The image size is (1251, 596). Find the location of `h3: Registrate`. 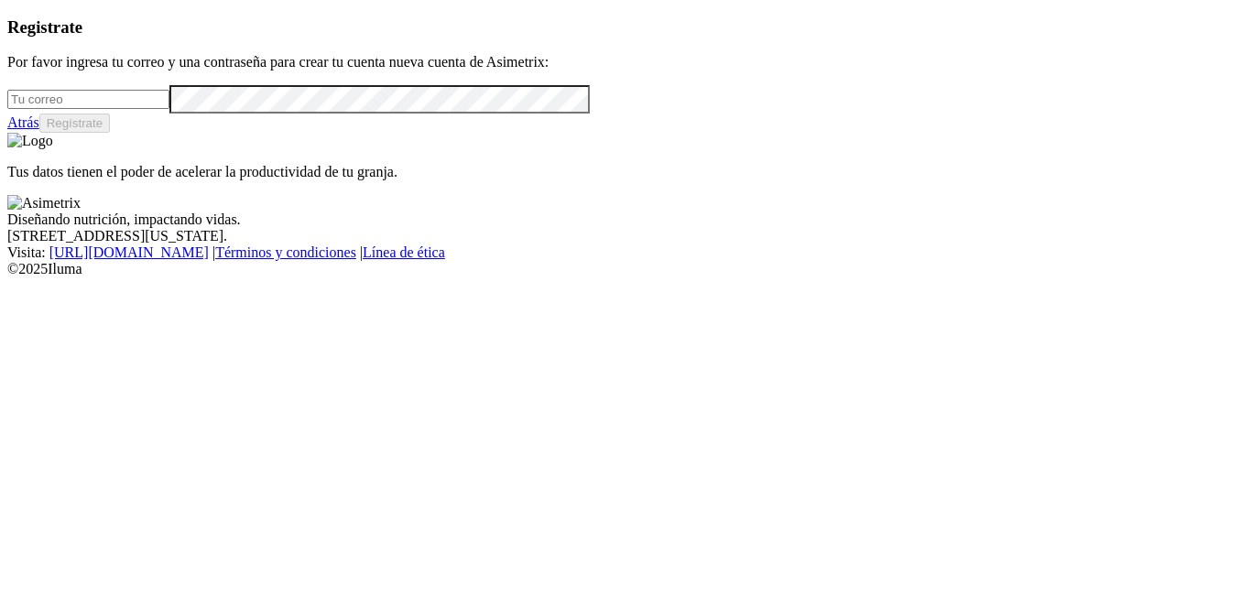

h3: Registrate is located at coordinates (626, 27).